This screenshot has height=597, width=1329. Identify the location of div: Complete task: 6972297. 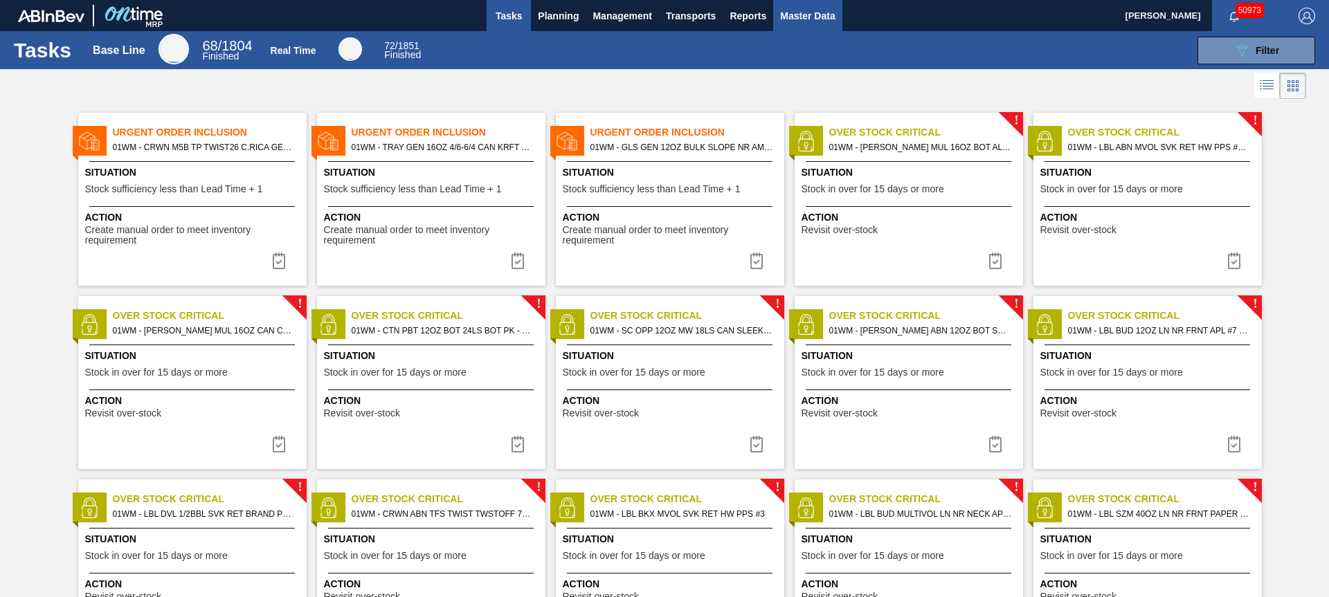
(1234, 444).